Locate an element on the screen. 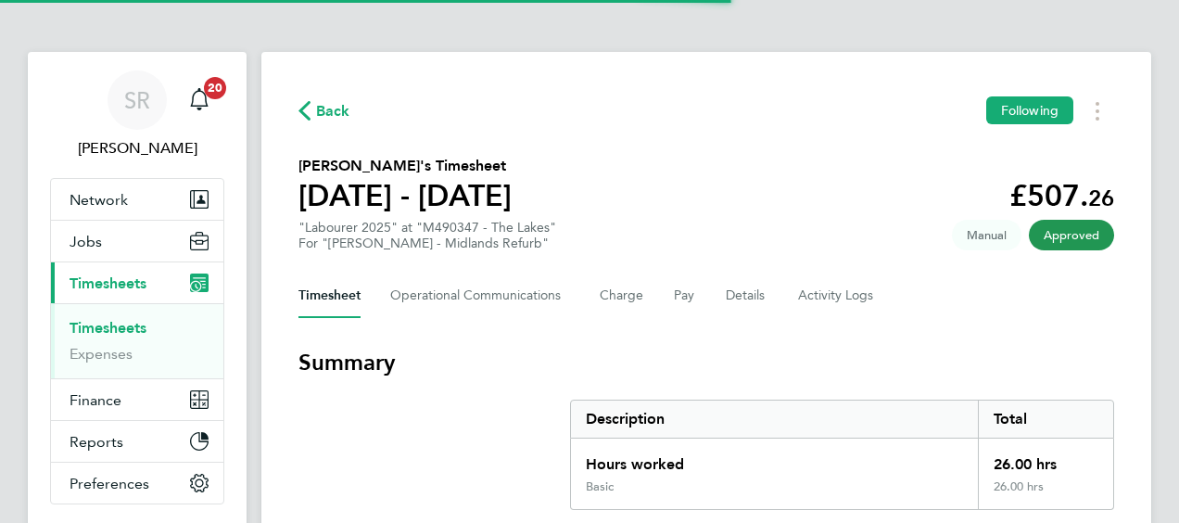 This screenshot has height=523, width=1179. span: Back is located at coordinates (333, 111).